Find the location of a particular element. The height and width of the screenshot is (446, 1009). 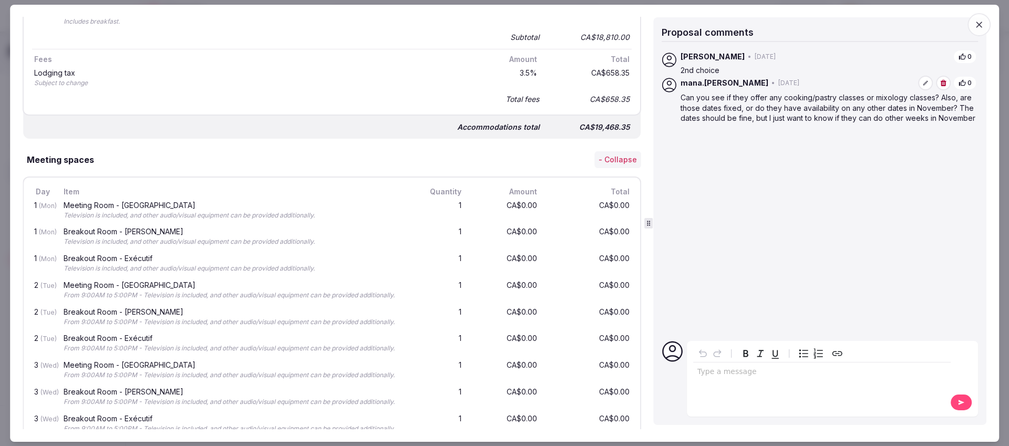

button: Bulleted list is located at coordinates (803, 354).